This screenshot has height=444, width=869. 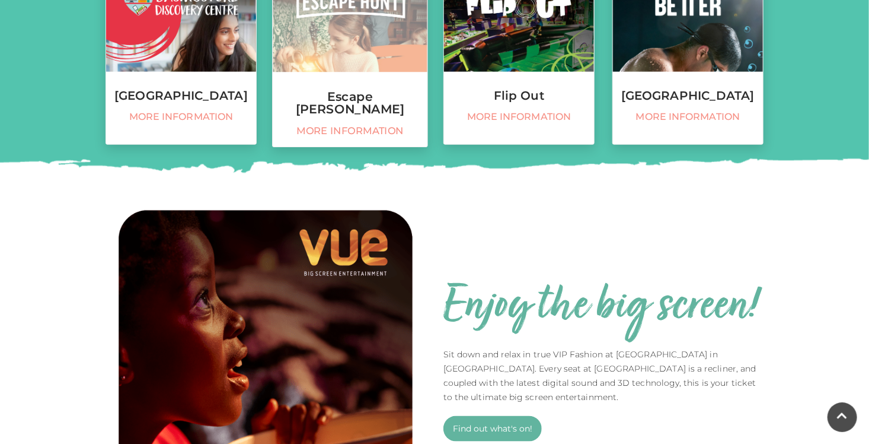 I want to click on h3: Flip Out, so click(x=519, y=95).